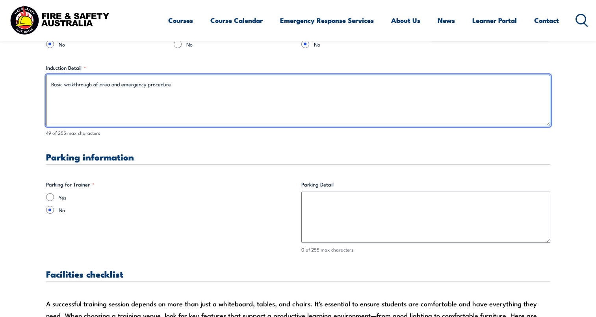  Describe the element at coordinates (236, 20) in the screenshot. I see `a: Course Calendar` at that location.